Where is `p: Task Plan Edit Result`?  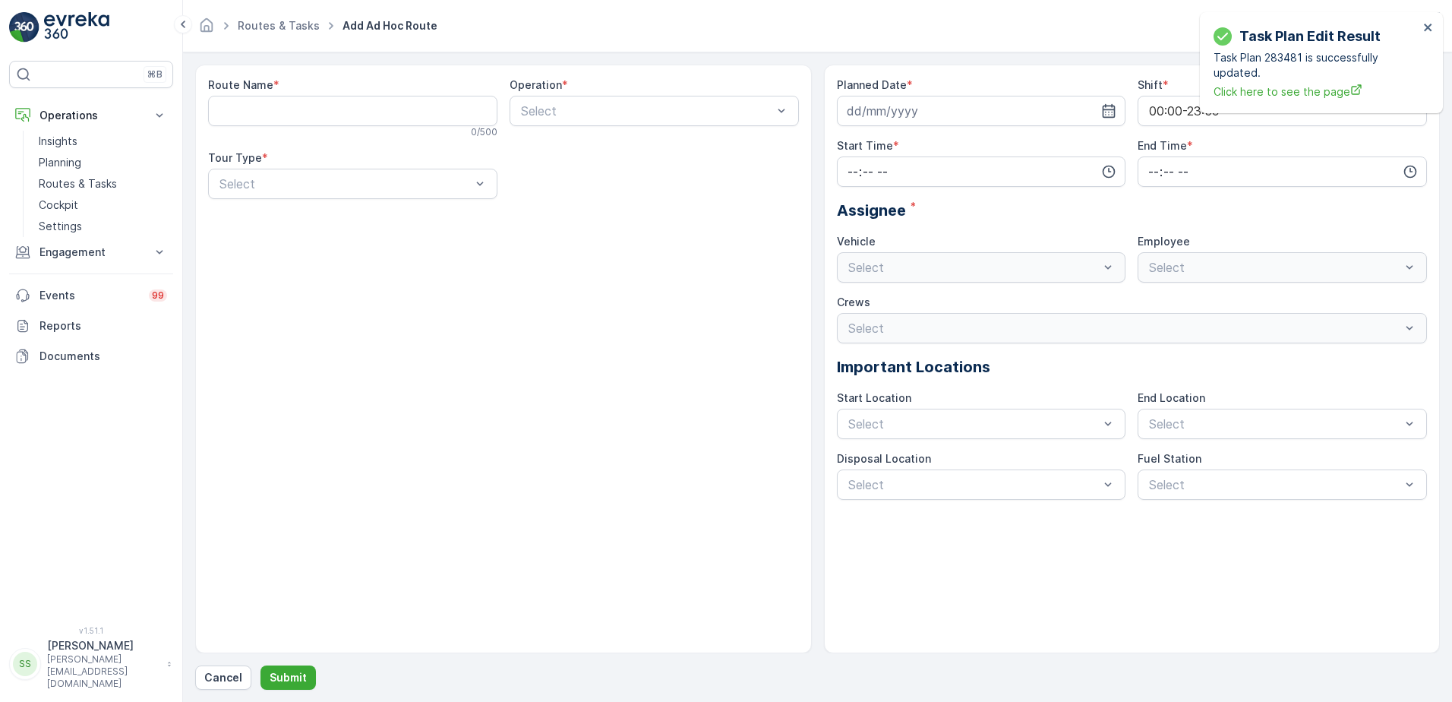 p: Task Plan Edit Result is located at coordinates (1310, 36).